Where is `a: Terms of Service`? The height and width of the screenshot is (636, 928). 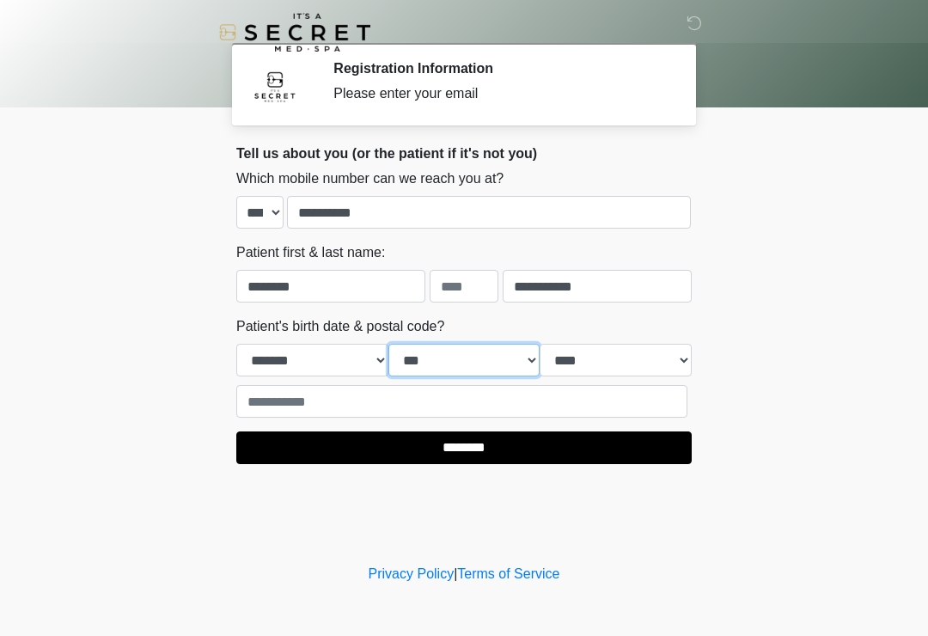 a: Terms of Service is located at coordinates (508, 573).